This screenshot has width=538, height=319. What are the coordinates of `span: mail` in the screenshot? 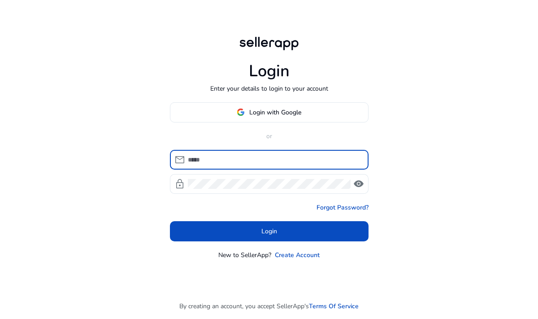 It's located at (180, 160).